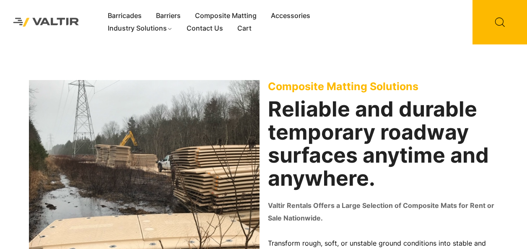  What do you see at coordinates (290, 16) in the screenshot?
I see `a: Accessories` at bounding box center [290, 16].